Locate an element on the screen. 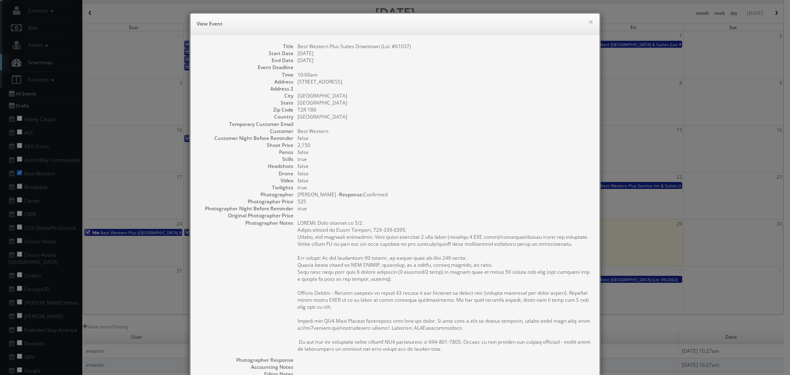 This screenshot has height=375, width=790. dt: Country is located at coordinates (246, 116).